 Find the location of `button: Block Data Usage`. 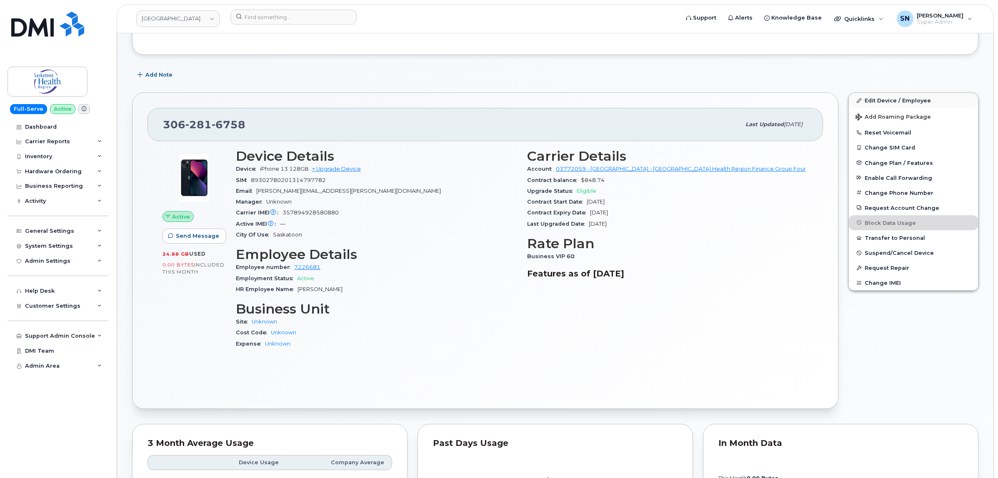

button: Block Data Usage is located at coordinates (913, 223).